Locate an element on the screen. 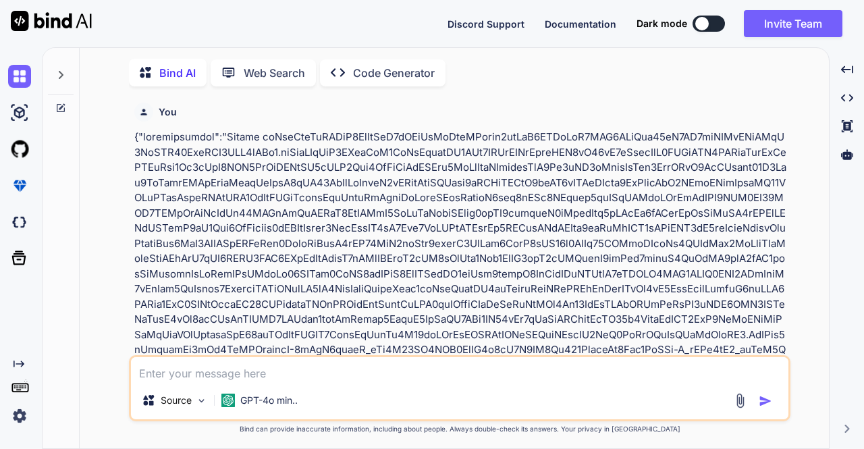  p: Bind can provide inaccurate information, including about people. Always double-check its answers.... is located at coordinates (460, 429).